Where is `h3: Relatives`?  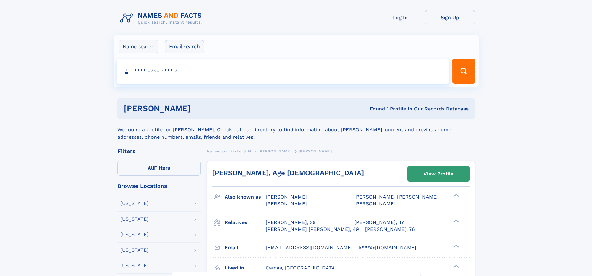 h3: Relatives is located at coordinates (245, 222).